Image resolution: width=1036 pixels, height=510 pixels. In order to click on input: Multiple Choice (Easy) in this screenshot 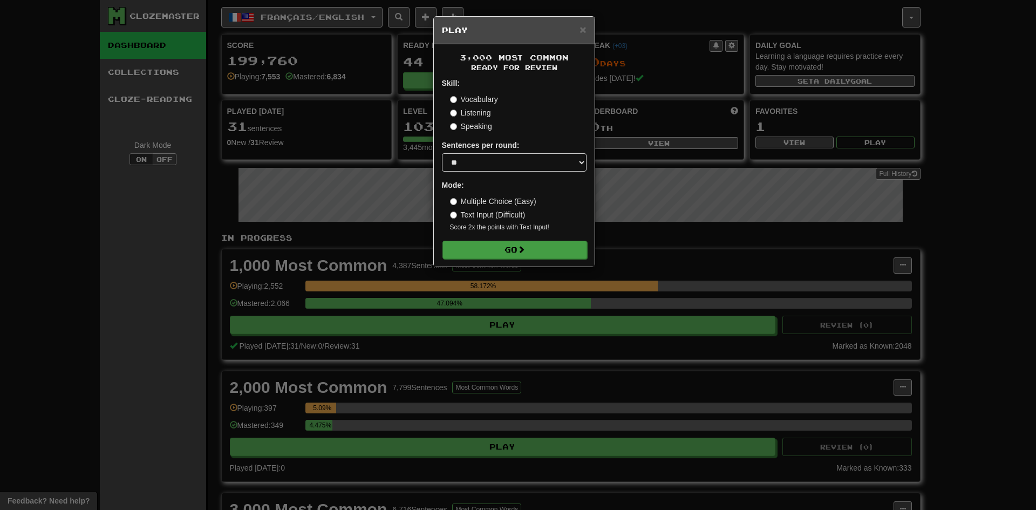, I will do `click(453, 201)`.